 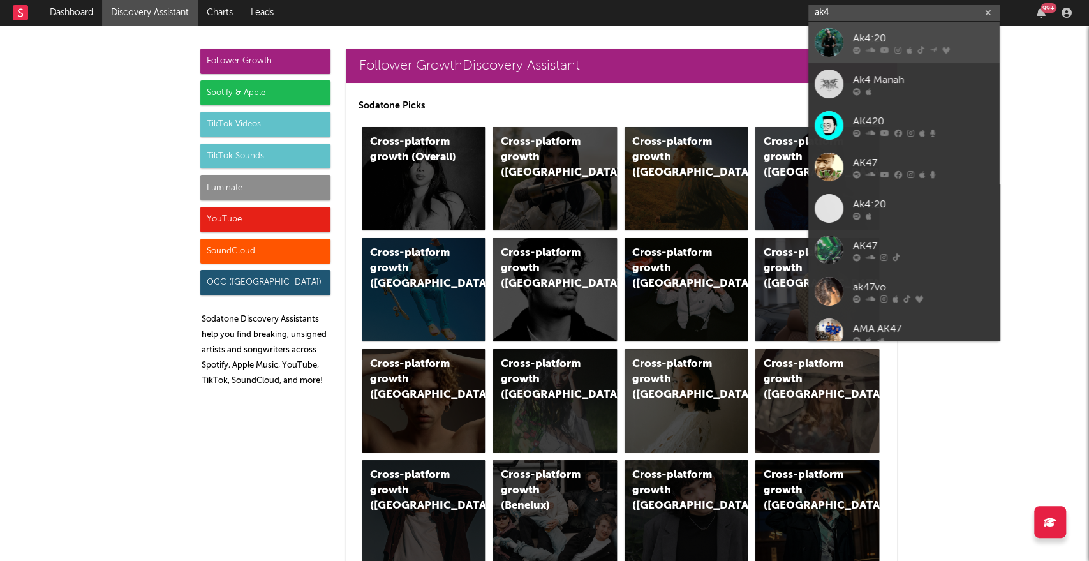 I want to click on div: Cross-platform growth (Benelux), so click(x=544, y=491).